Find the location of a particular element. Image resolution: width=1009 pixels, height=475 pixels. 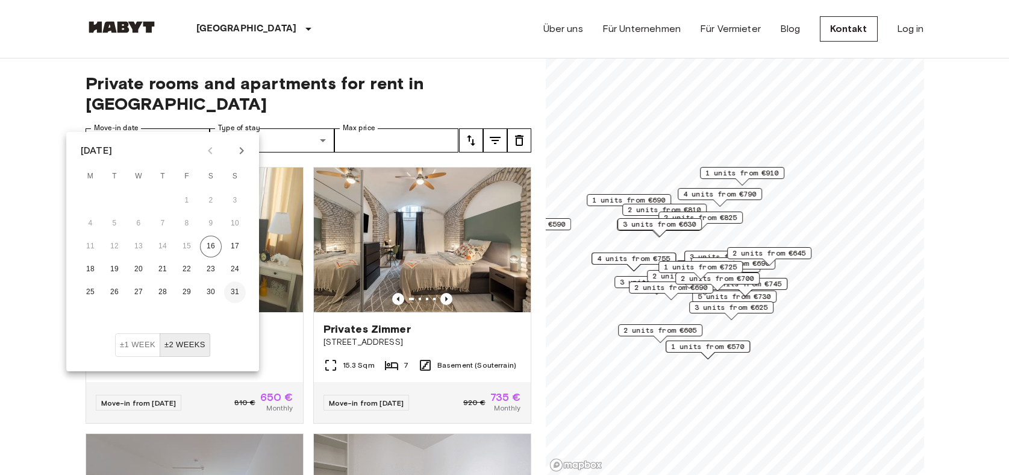

span: 3 units from €800 is located at coordinates (726, 257).